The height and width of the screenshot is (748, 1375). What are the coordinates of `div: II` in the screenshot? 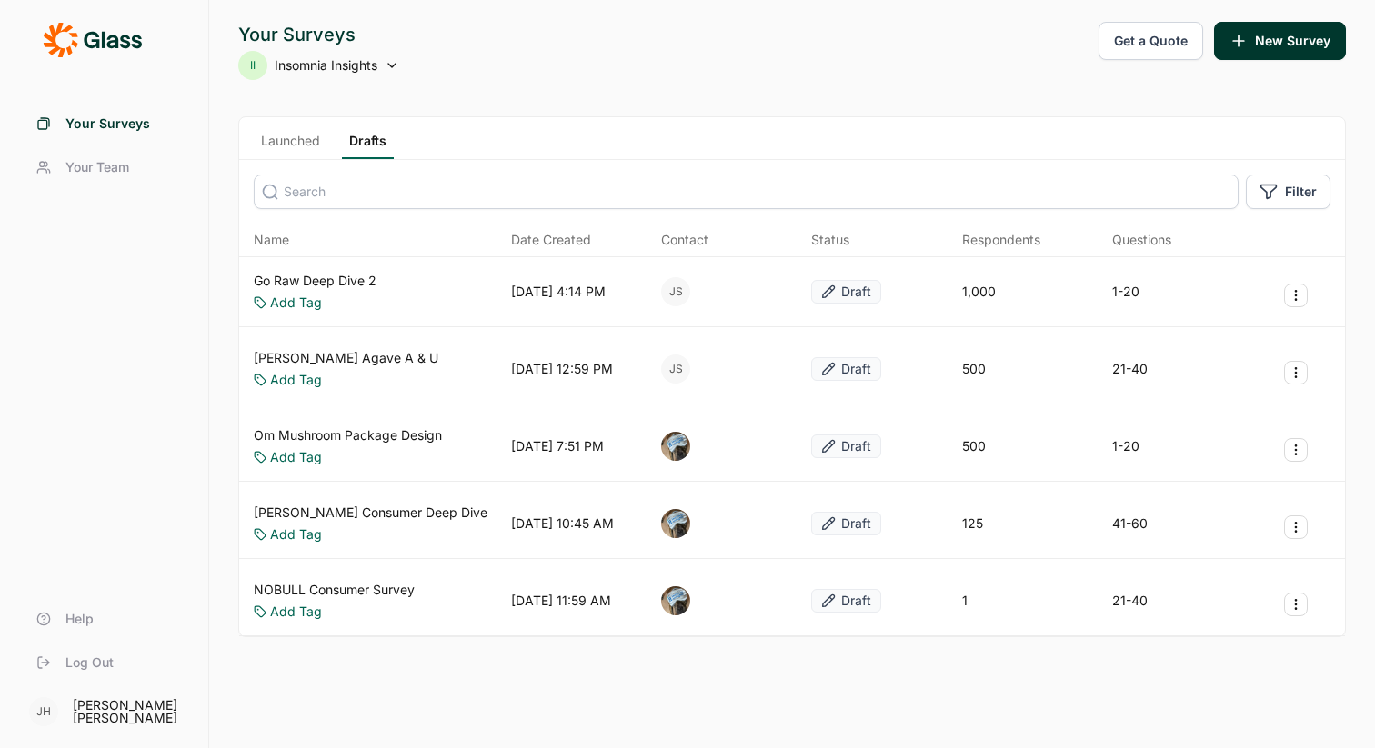 It's located at (253, 65).